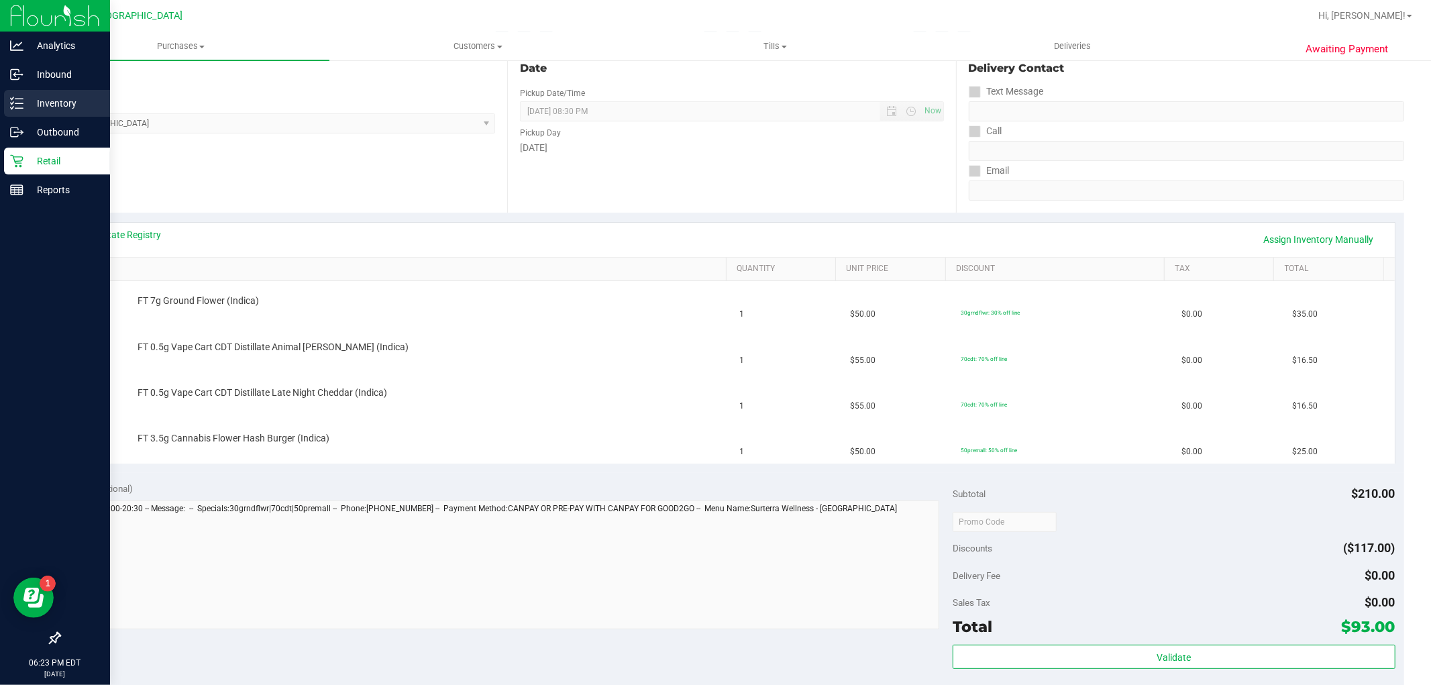 The image size is (1431, 685). I want to click on inline-svg: Retail, so click(17, 161).